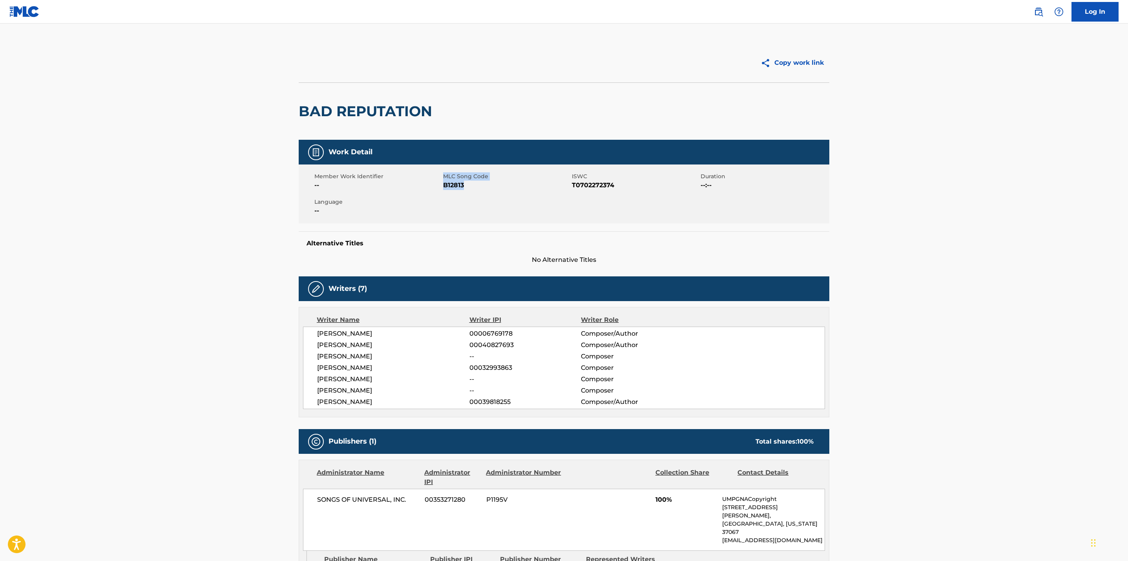 The height and width of the screenshot is (561, 1128). Describe the element at coordinates (1108, 542) in the screenshot. I see `div: Widget chat` at that location.